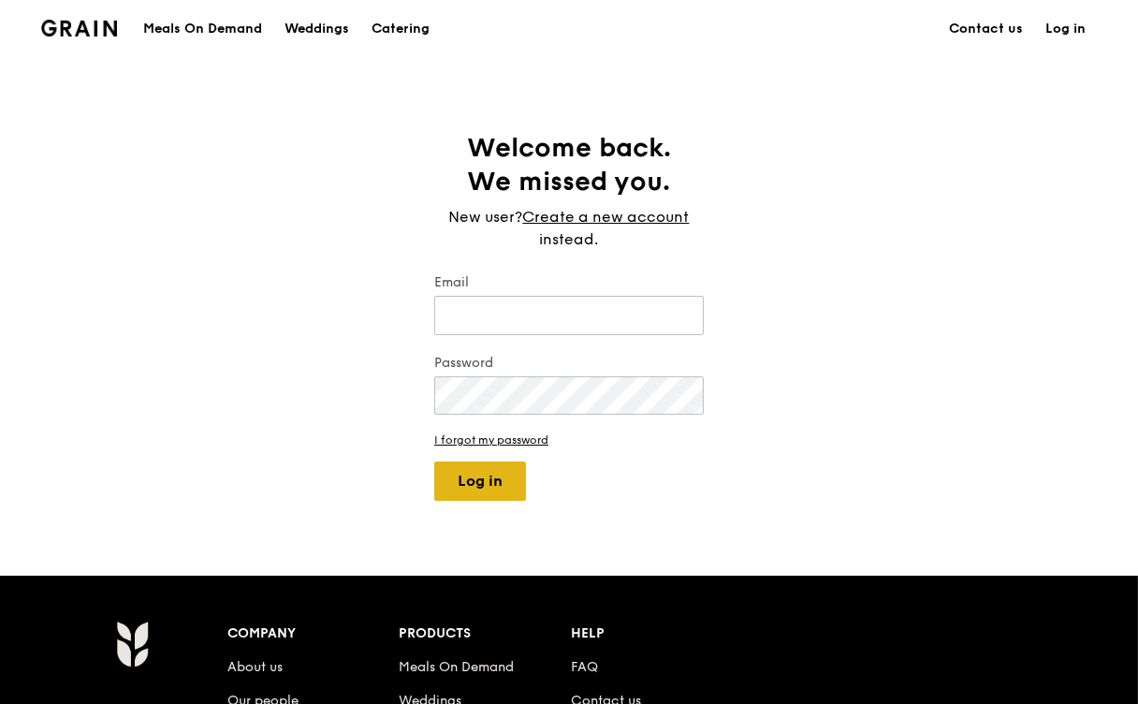  Describe the element at coordinates (569, 165) in the screenshot. I see `h1: Welcome back. We missed you.` at that location.